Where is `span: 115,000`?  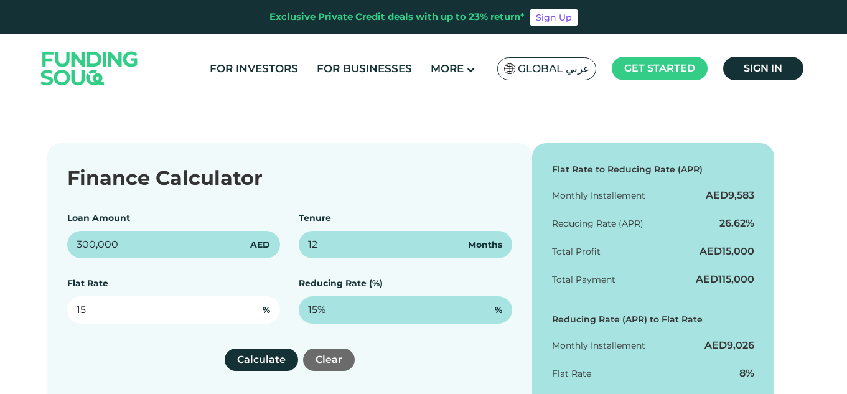
span: 115,000 is located at coordinates (736, 279).